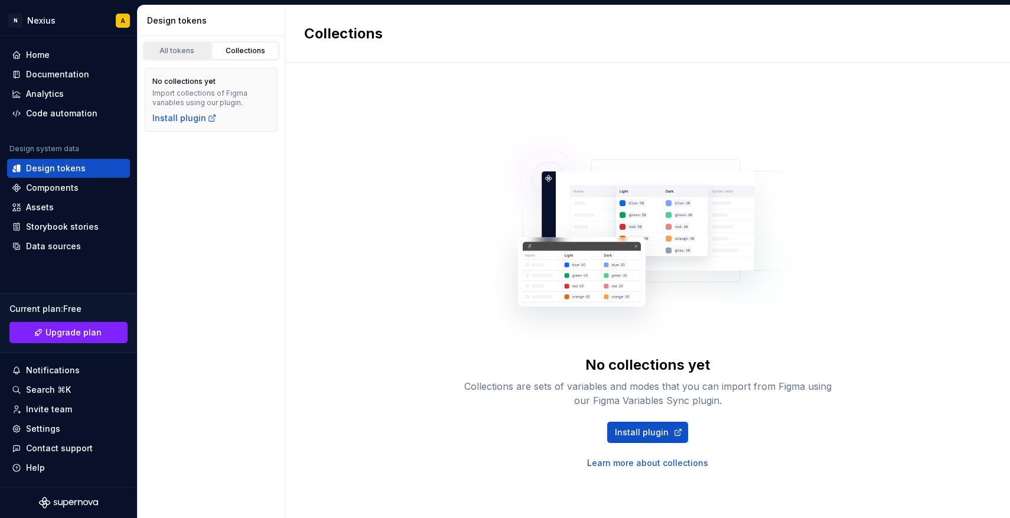  What do you see at coordinates (641, 432) in the screenshot?
I see `span: Install plugin` at bounding box center [641, 432].